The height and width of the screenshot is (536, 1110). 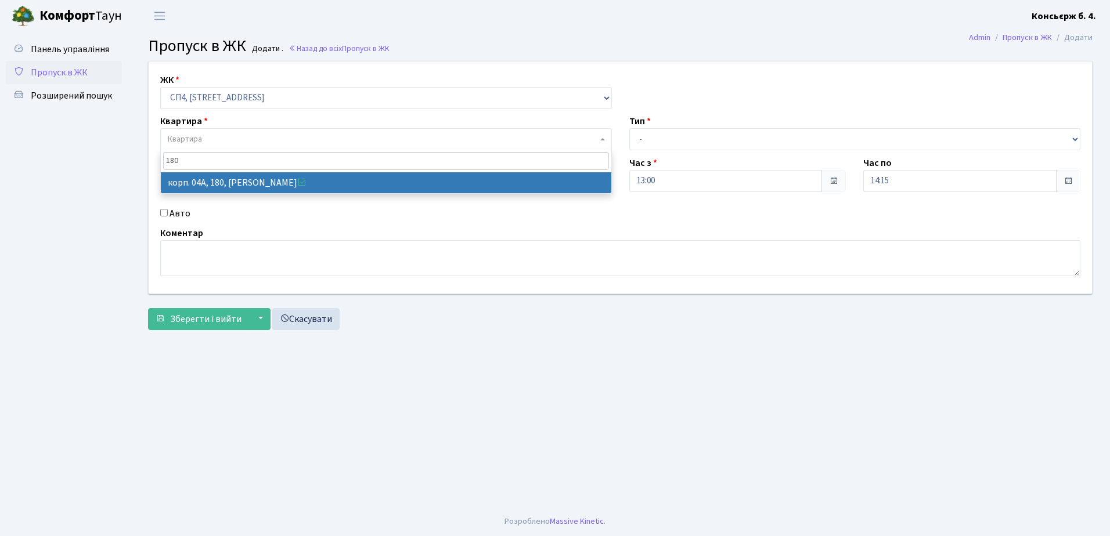 What do you see at coordinates (182, 233) in the screenshot?
I see `label: Коментар` at bounding box center [182, 233].